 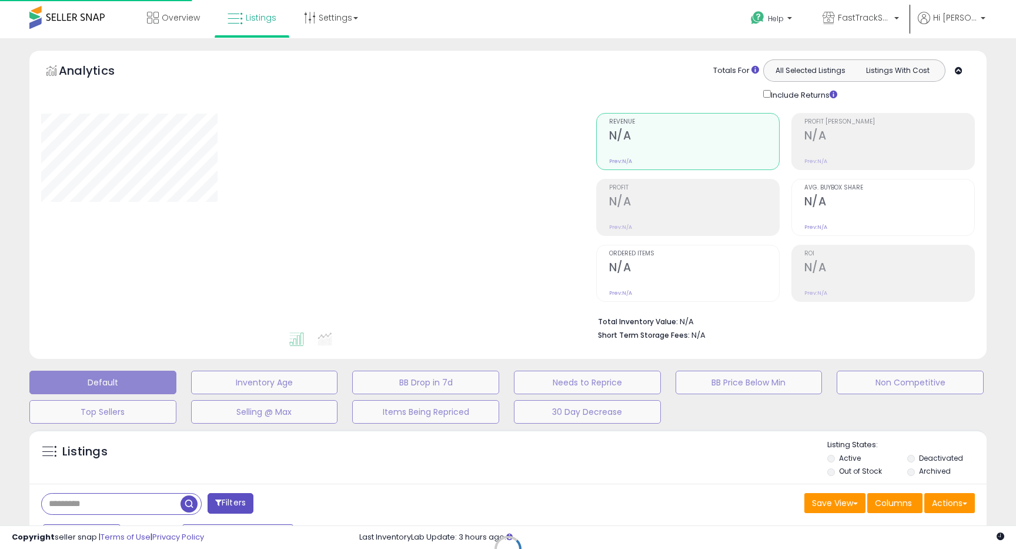 I want to click on span: Profit, so click(x=694, y=188).